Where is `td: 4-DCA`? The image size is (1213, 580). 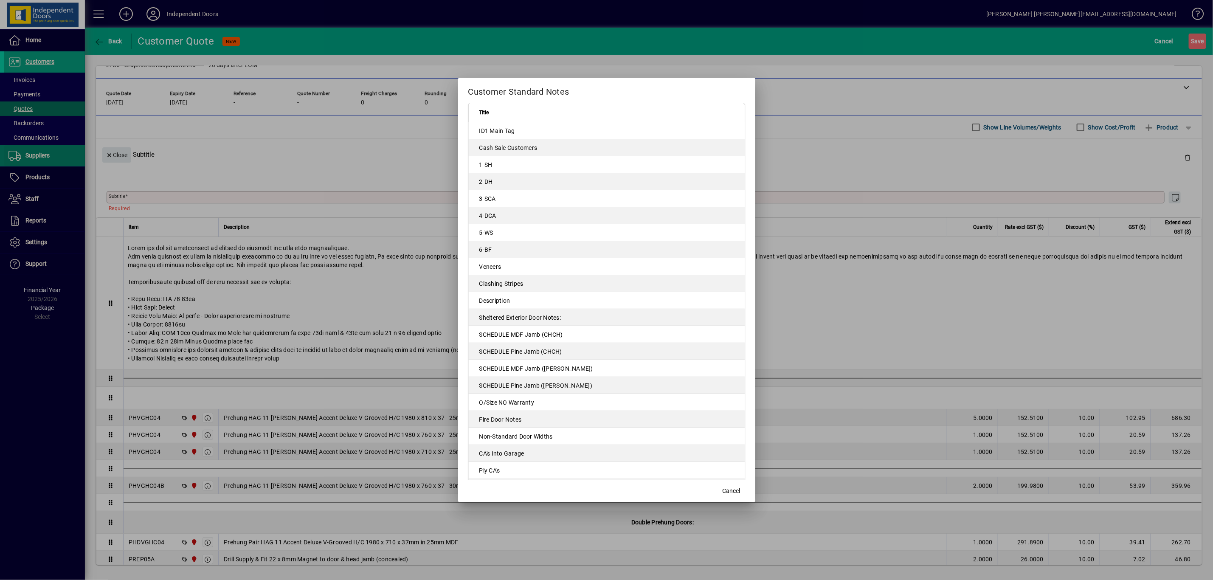 td: 4-DCA is located at coordinates (607, 216).